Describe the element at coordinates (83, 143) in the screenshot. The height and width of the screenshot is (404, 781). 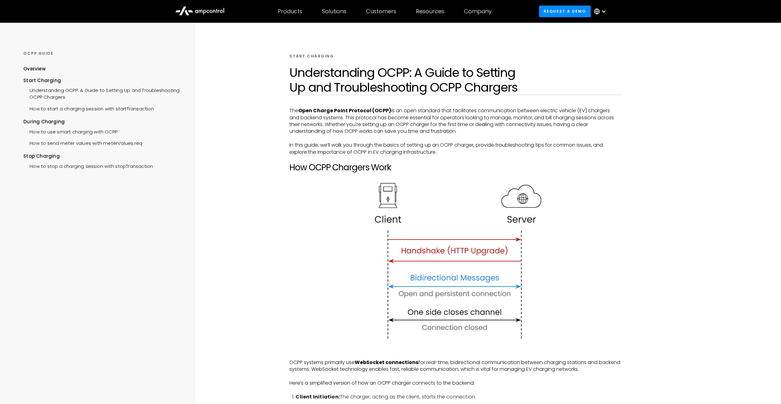
I see `a: How to send meter values with meterValues.req` at that location.